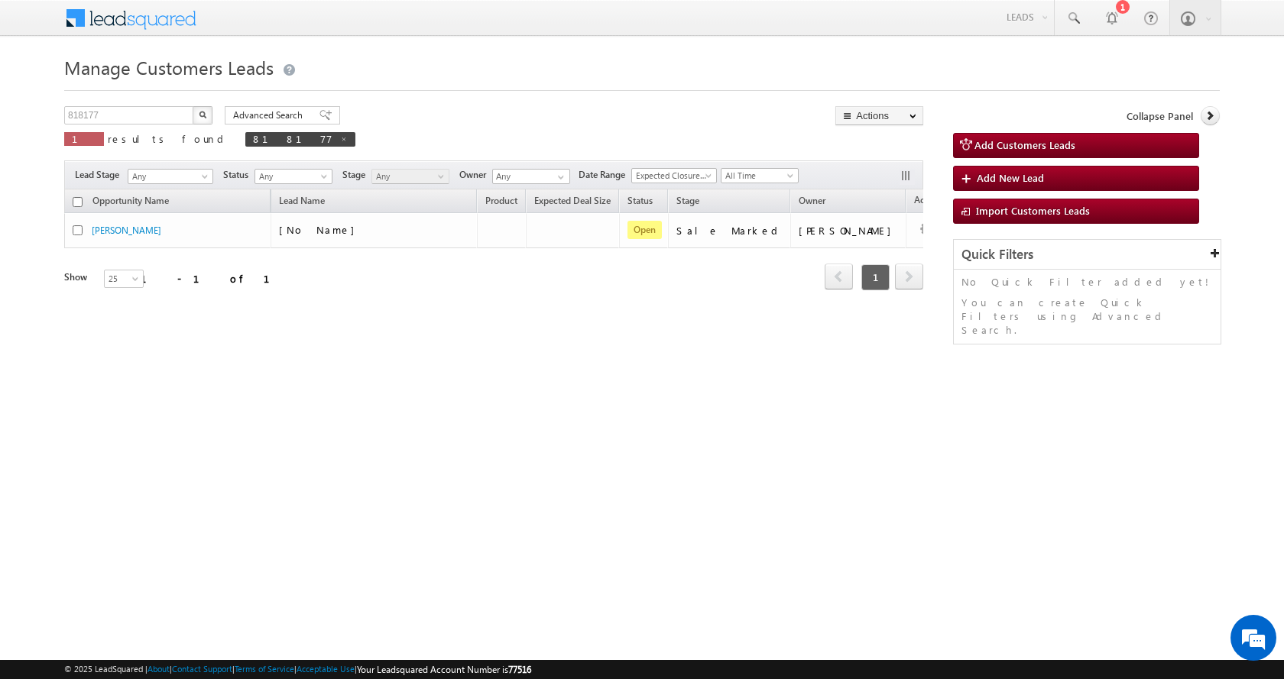 The image size is (1284, 679). I want to click on a: All Time, so click(760, 176).